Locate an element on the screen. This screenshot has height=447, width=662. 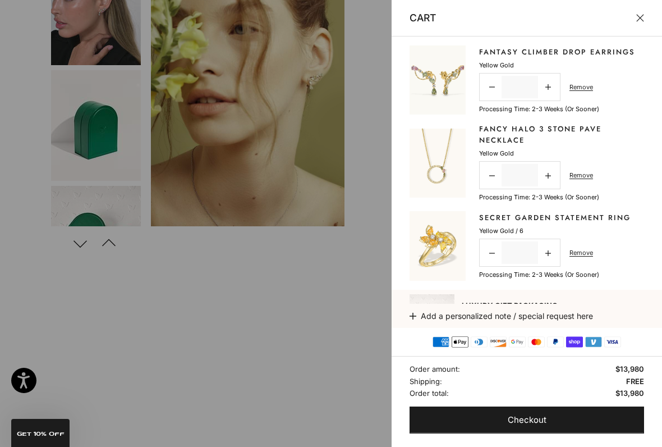
button: Add a personalized note / special request here is located at coordinates (527, 316).